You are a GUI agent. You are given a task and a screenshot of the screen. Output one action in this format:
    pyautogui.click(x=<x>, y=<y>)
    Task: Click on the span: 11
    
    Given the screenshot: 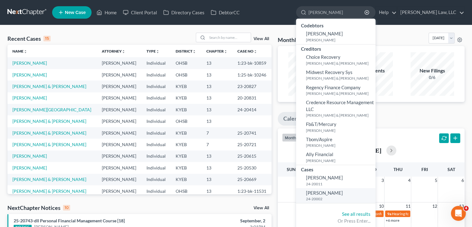 What is the action you would take?
    pyautogui.click(x=408, y=206)
    